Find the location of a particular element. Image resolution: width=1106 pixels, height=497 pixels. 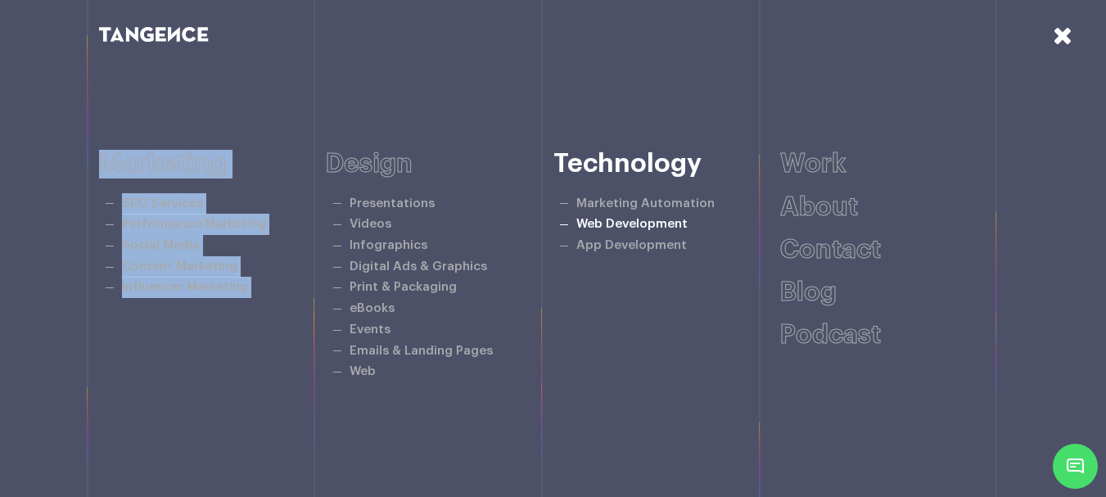

a: Podcast is located at coordinates (830, 335).